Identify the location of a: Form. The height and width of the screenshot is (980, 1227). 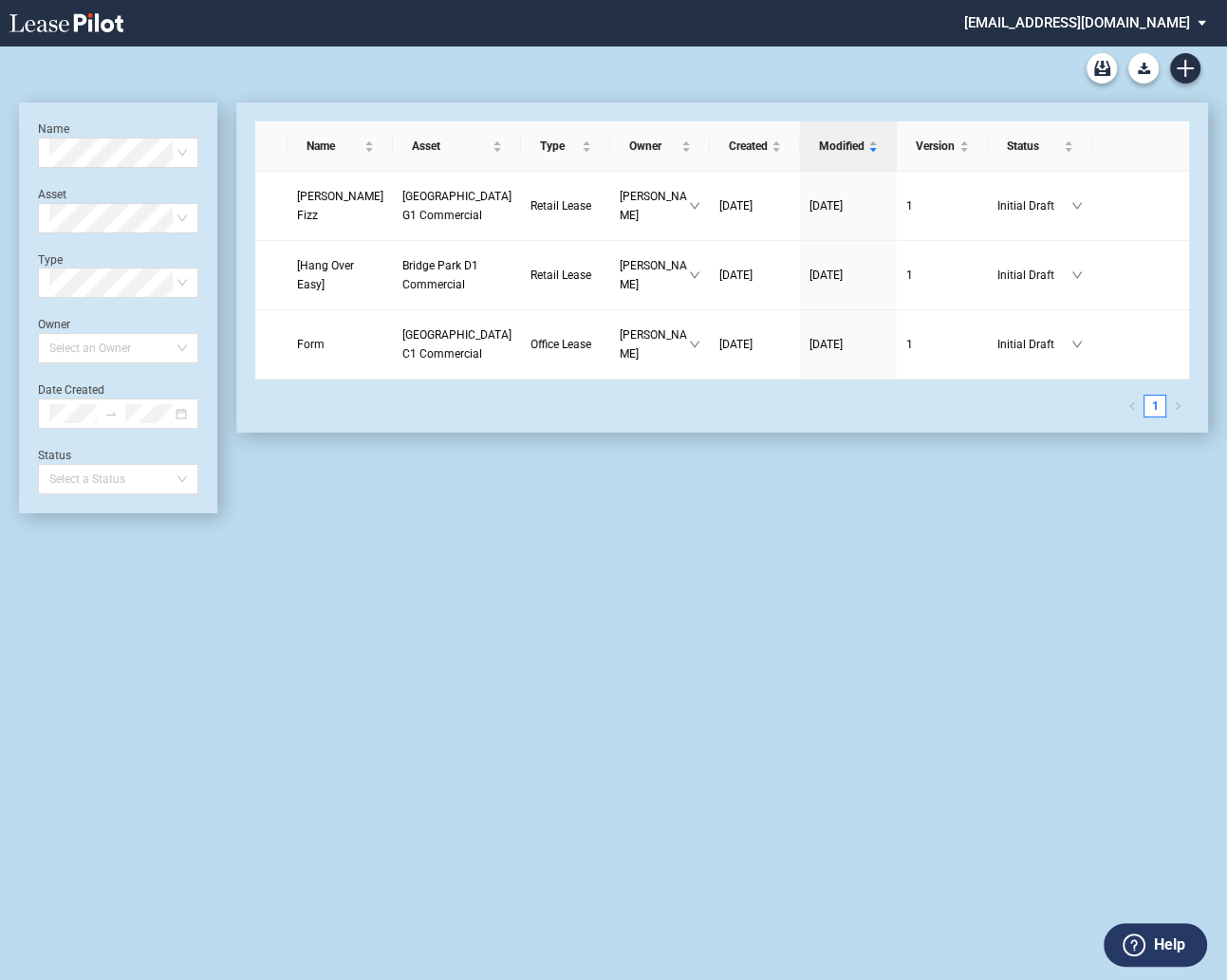
(339, 344).